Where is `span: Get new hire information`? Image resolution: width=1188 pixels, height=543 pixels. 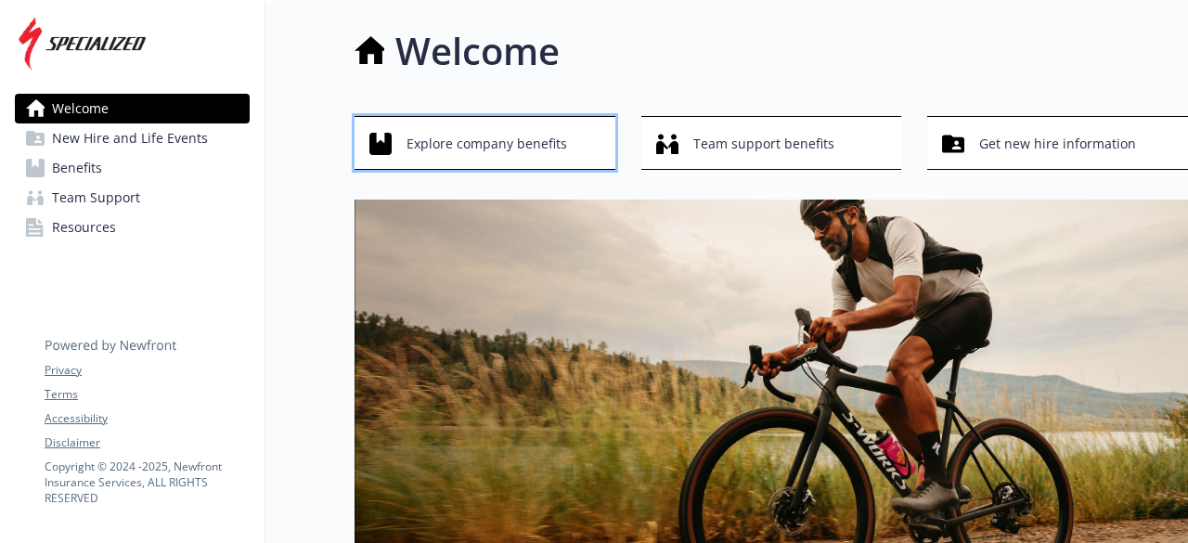 span: Get new hire information is located at coordinates (1057, 144).